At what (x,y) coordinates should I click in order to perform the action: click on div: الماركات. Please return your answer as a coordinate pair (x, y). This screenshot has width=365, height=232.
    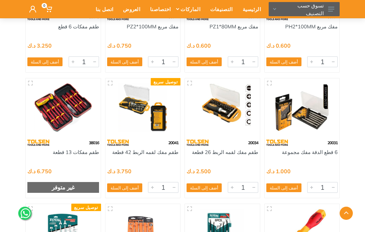
    Looking at the image, I should click on (188, 9).